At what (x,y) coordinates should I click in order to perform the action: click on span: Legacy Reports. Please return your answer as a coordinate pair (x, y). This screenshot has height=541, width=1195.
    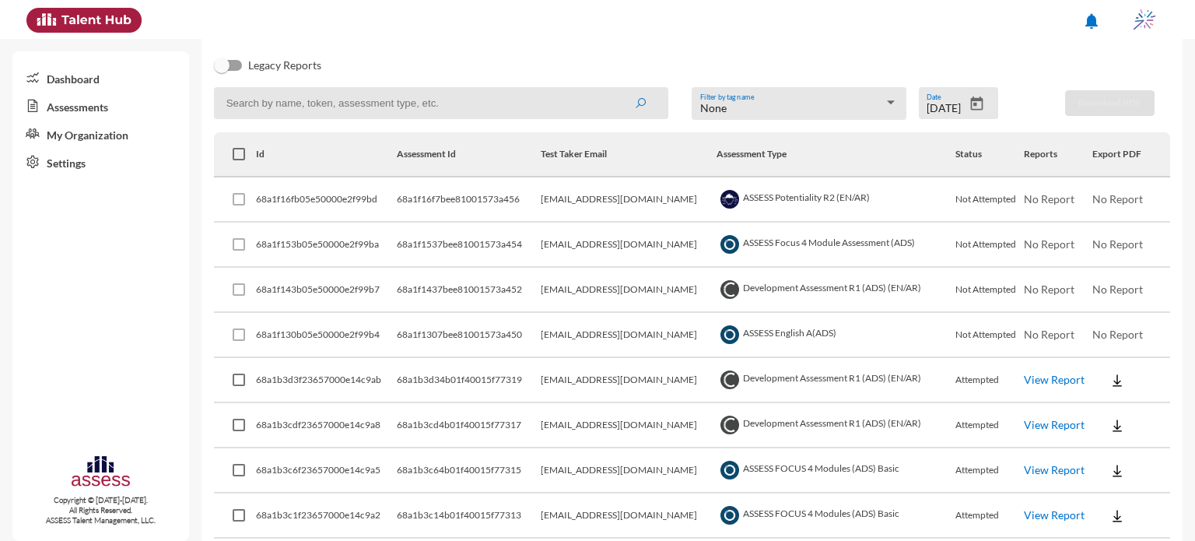
    Looking at the image, I should click on (285, 65).